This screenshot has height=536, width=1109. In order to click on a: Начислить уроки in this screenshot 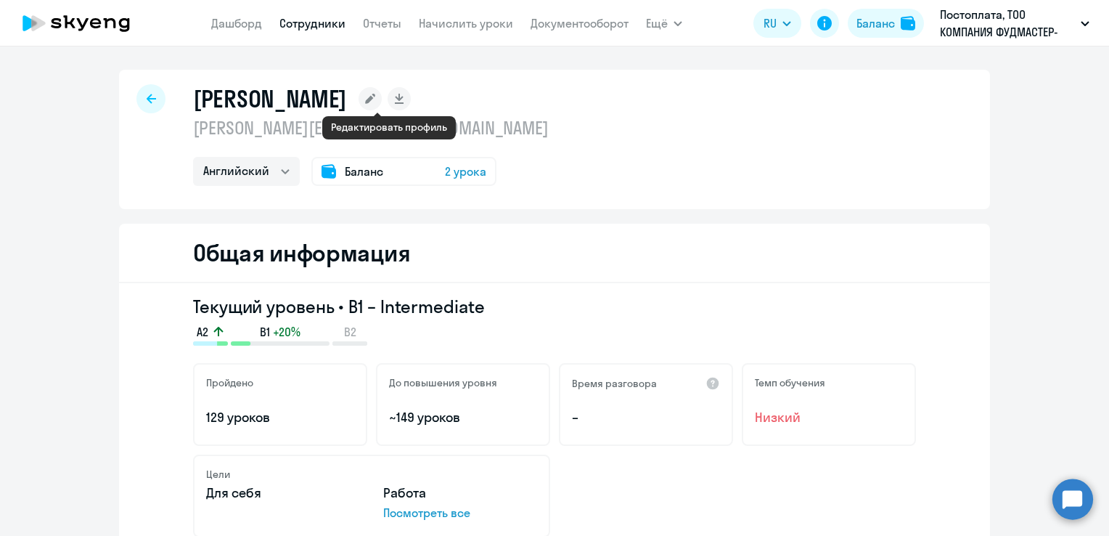, I will do `click(466, 23)`.